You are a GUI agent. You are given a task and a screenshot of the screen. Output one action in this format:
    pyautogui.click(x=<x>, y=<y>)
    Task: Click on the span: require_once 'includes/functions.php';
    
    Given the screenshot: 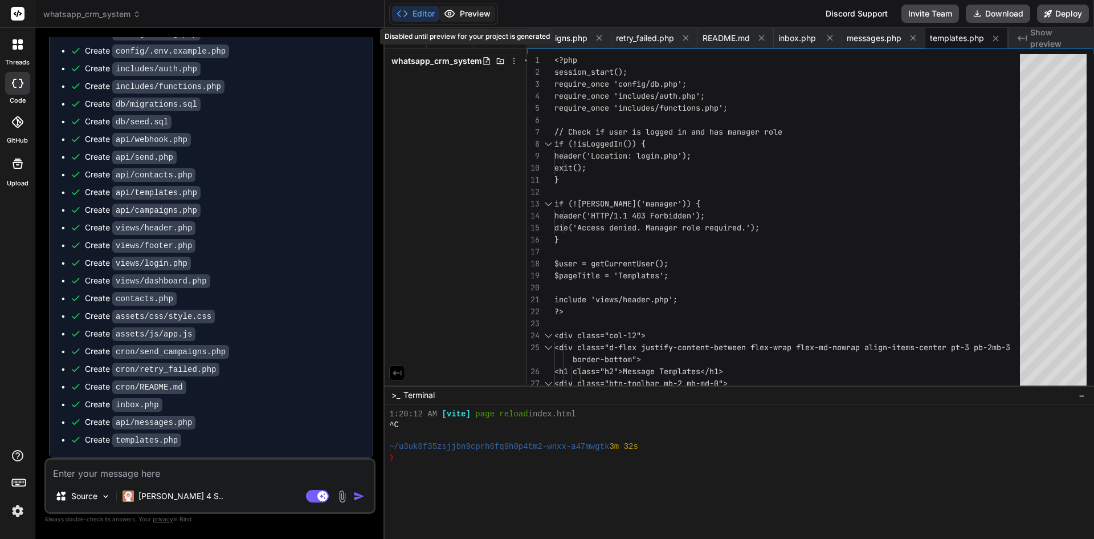 What is the action you would take?
    pyautogui.click(x=641, y=108)
    